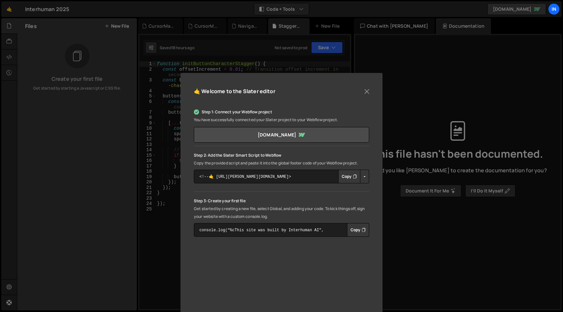 This screenshot has height=312, width=563. Describe the element at coordinates (281, 163) in the screenshot. I see `p: Copy the provided script and paste it into the global footer code of your Webflow project.` at that location.